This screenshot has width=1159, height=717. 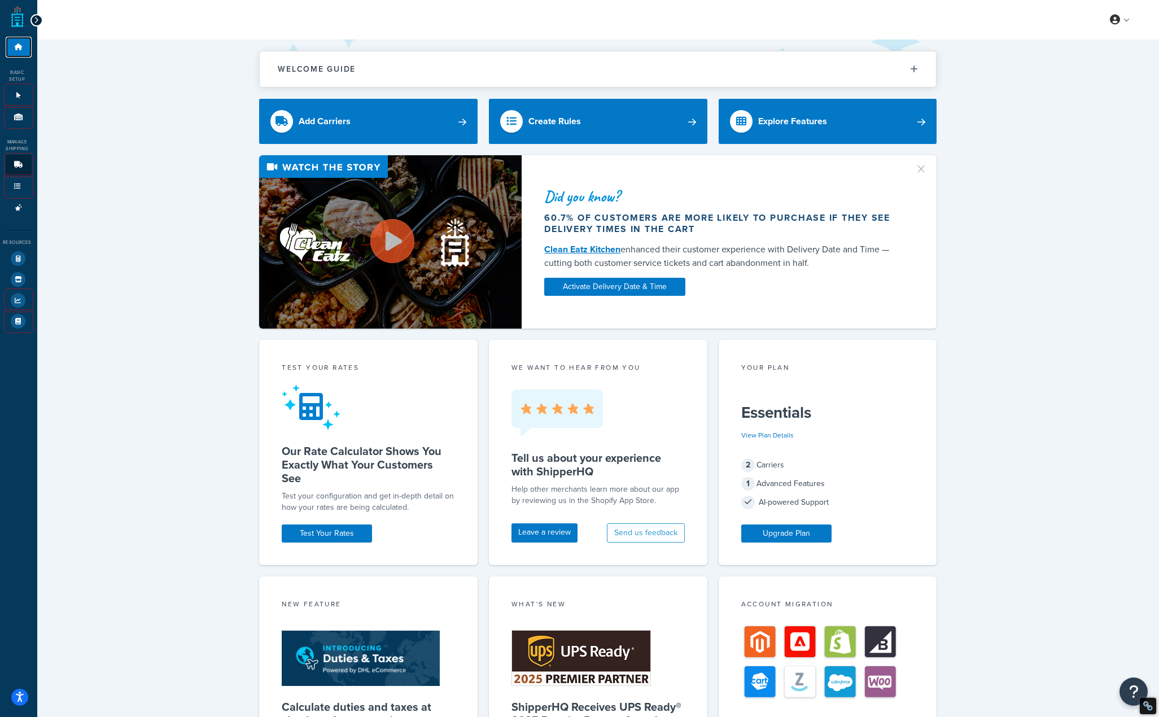 What do you see at coordinates (598, 465) in the screenshot?
I see `h5: Tell us about your experience with ShipperHQ` at bounding box center [598, 465].